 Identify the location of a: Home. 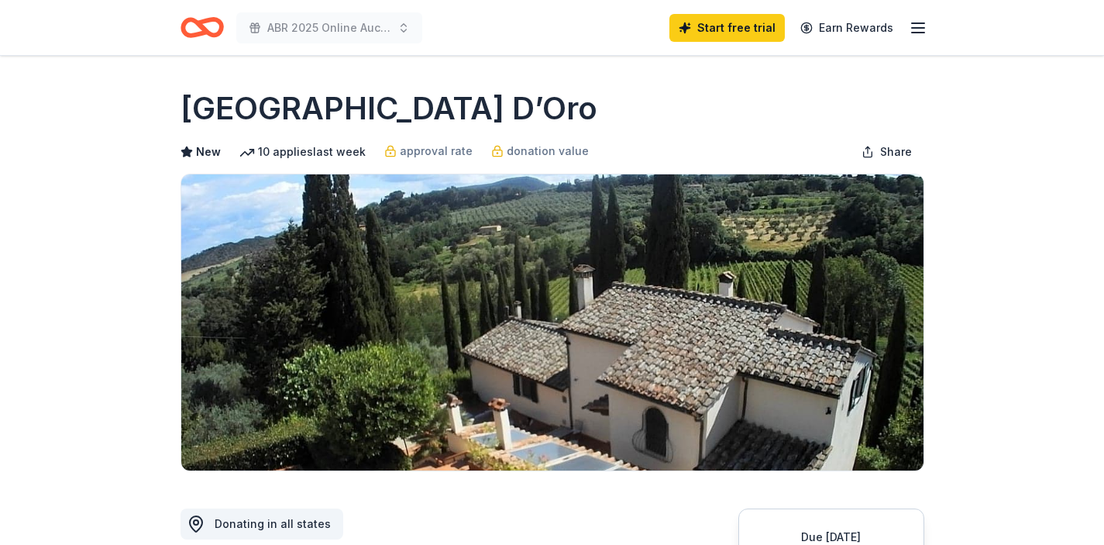
(202, 27).